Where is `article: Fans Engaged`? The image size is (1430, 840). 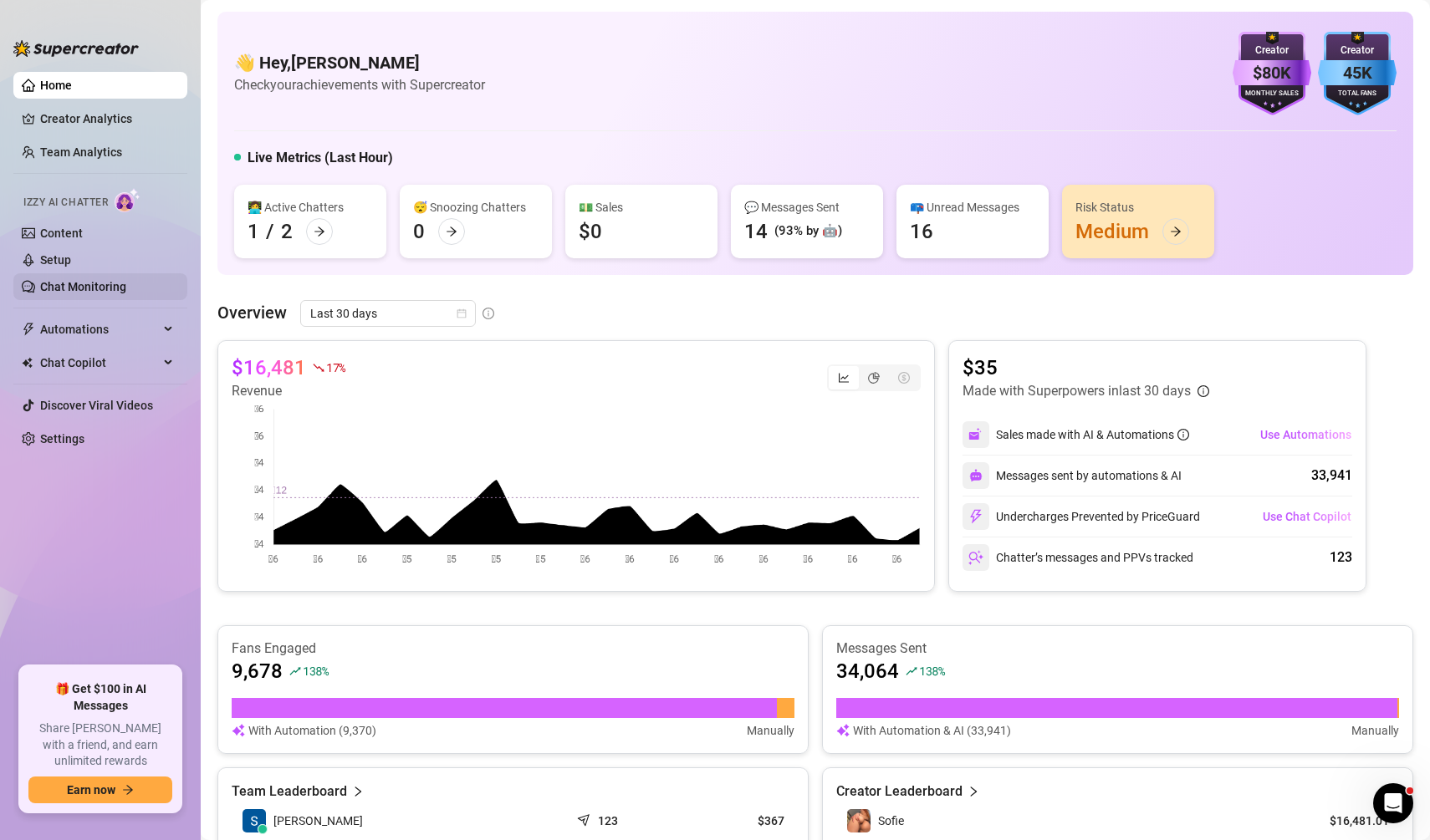
article: Fans Engaged is located at coordinates (513, 649).